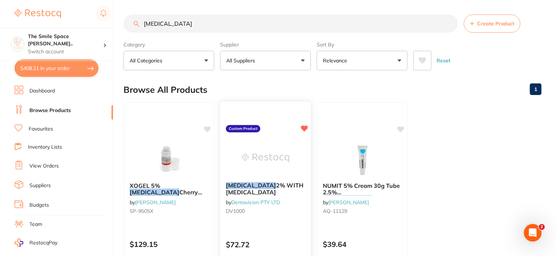 Image resolution: width=556 pixels, height=256 pixels. What do you see at coordinates (542, 227) in the screenshot?
I see `span: 2` at bounding box center [542, 227].